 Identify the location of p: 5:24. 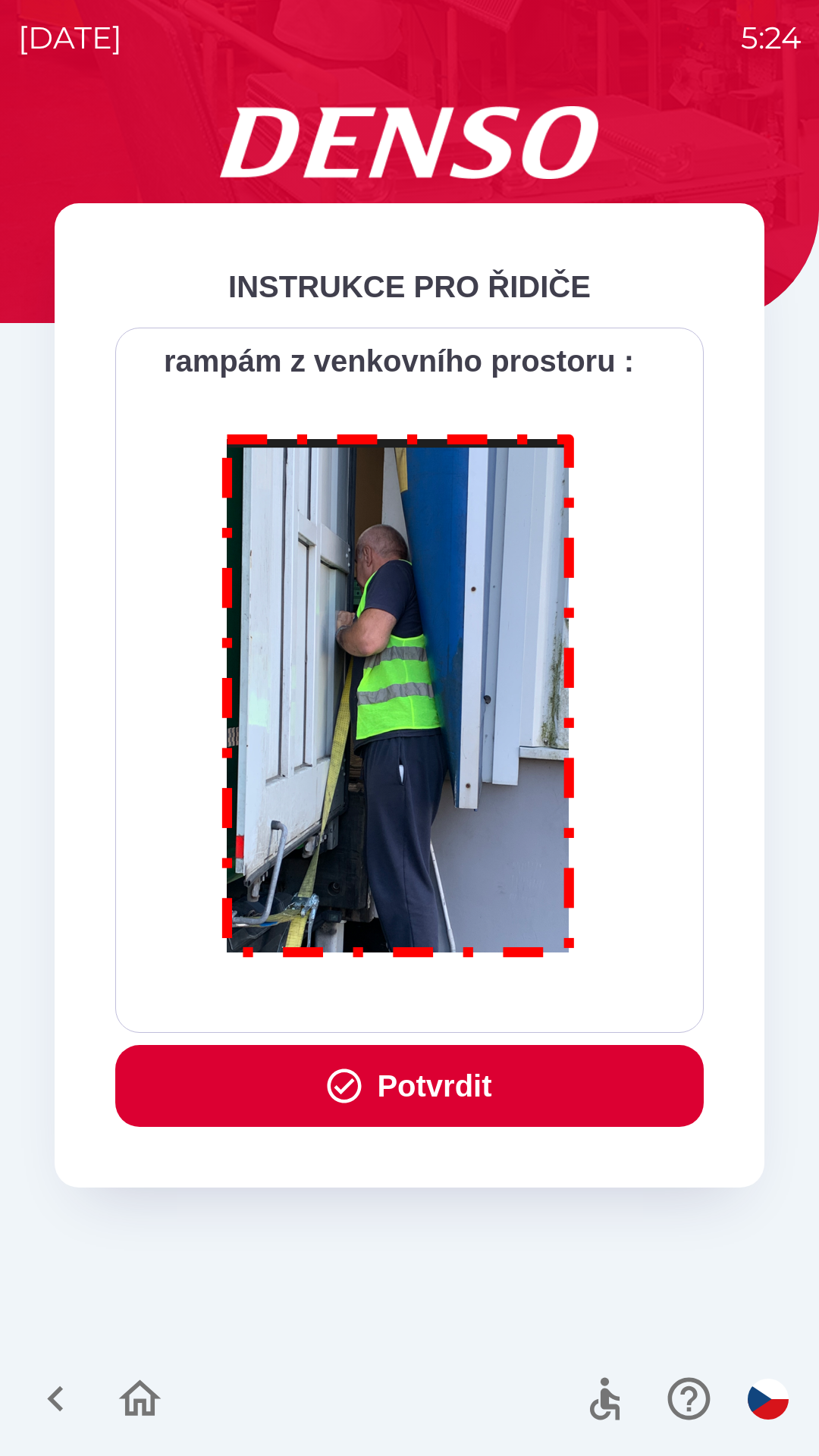
(770, 38).